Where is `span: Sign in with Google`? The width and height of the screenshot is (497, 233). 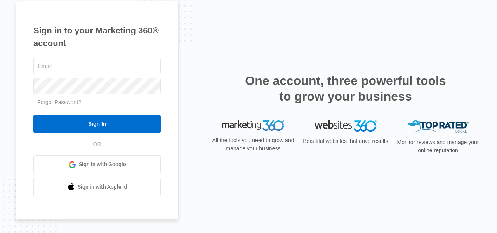 span: Sign in with Google is located at coordinates (102, 164).